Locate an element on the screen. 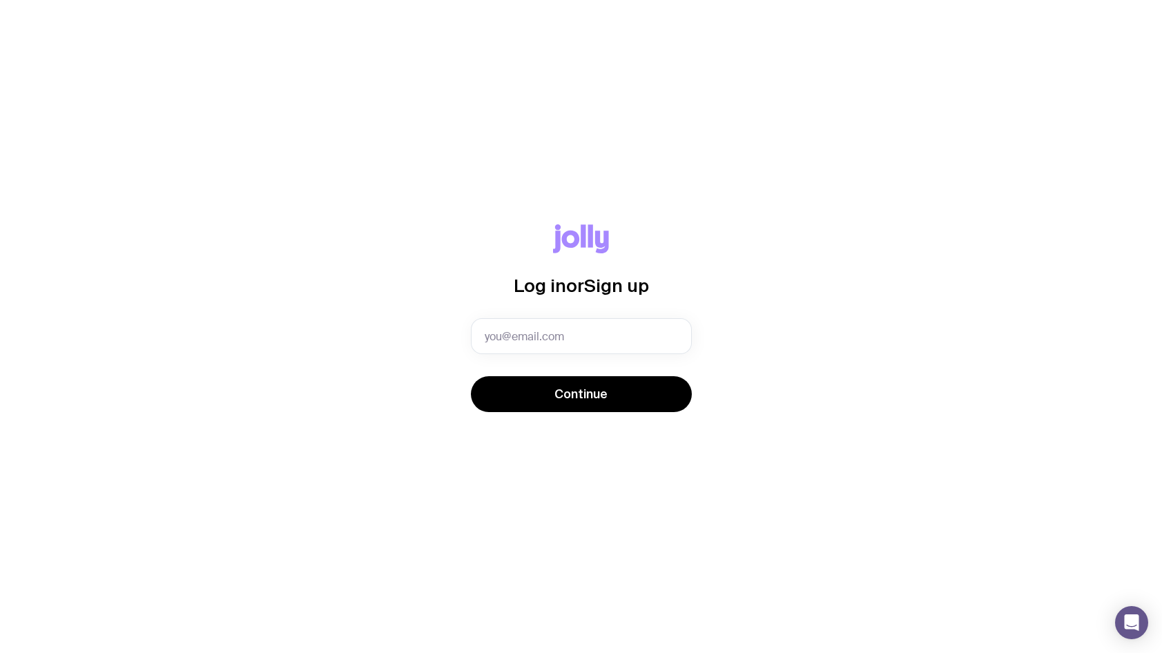  div: Open Intercom Messenger is located at coordinates (1132, 623).